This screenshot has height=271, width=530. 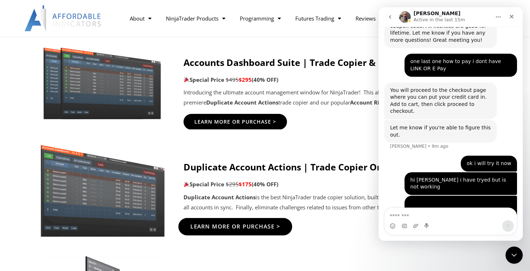 What do you see at coordinates (311, 62) in the screenshot?
I see `strong: Accounts Dashboard Suite | Trade Copier & Risk Manager` at bounding box center [311, 62].